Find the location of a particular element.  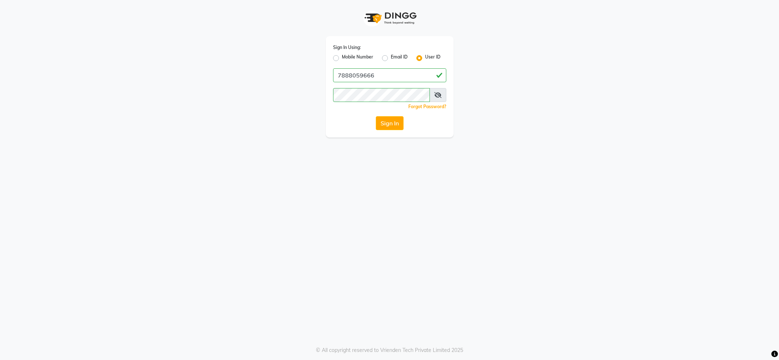

button: Sign In is located at coordinates (390, 123).